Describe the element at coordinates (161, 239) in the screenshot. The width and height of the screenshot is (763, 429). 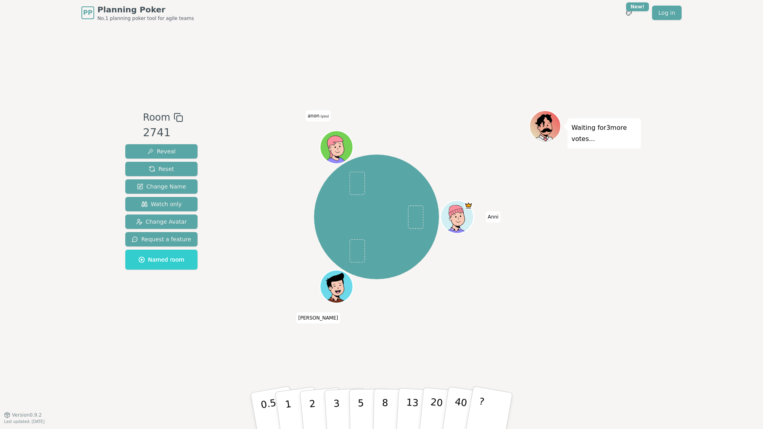
I see `button: Request a feature` at that location.